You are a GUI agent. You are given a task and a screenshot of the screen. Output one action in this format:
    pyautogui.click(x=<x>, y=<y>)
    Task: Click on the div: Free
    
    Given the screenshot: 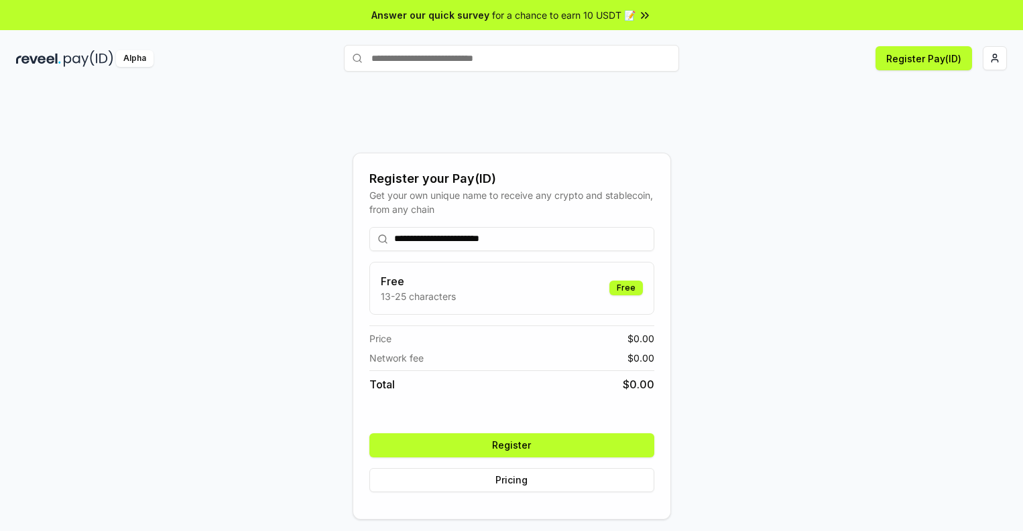 What is the action you would take?
    pyautogui.click(x=626, y=288)
    